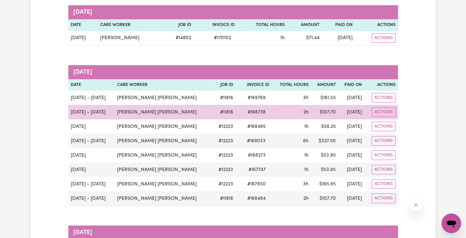 Image resolution: width=466 pixels, height=238 pixels. What do you see at coordinates (325, 98) in the screenshot?
I see `td: $ 161.55` at bounding box center [325, 98].